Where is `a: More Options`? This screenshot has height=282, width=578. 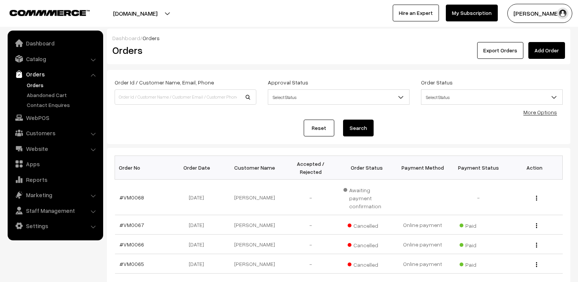
a: More Options is located at coordinates (540, 112).